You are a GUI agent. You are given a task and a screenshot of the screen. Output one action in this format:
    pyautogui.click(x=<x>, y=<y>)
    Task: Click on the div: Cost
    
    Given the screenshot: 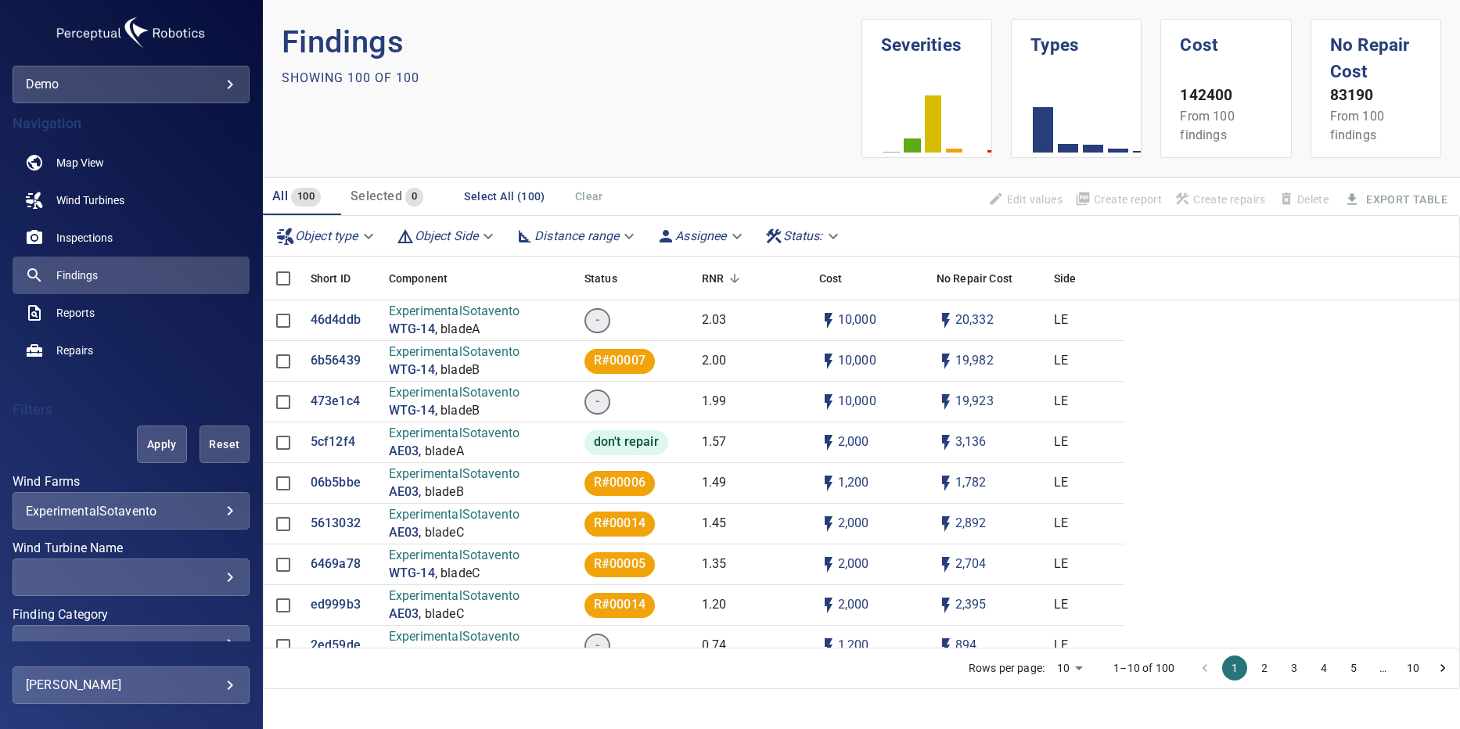 What is the action you would take?
    pyautogui.click(x=870, y=278)
    